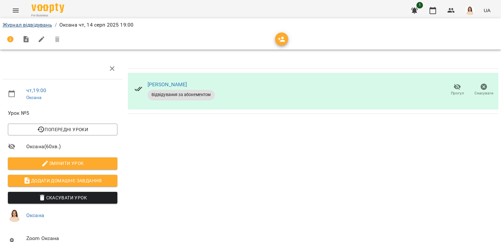 Image resolution: width=501 pixels, height=242 pixels. What do you see at coordinates (63, 130) in the screenshot?
I see `button: Попередні уроки` at bounding box center [63, 130].